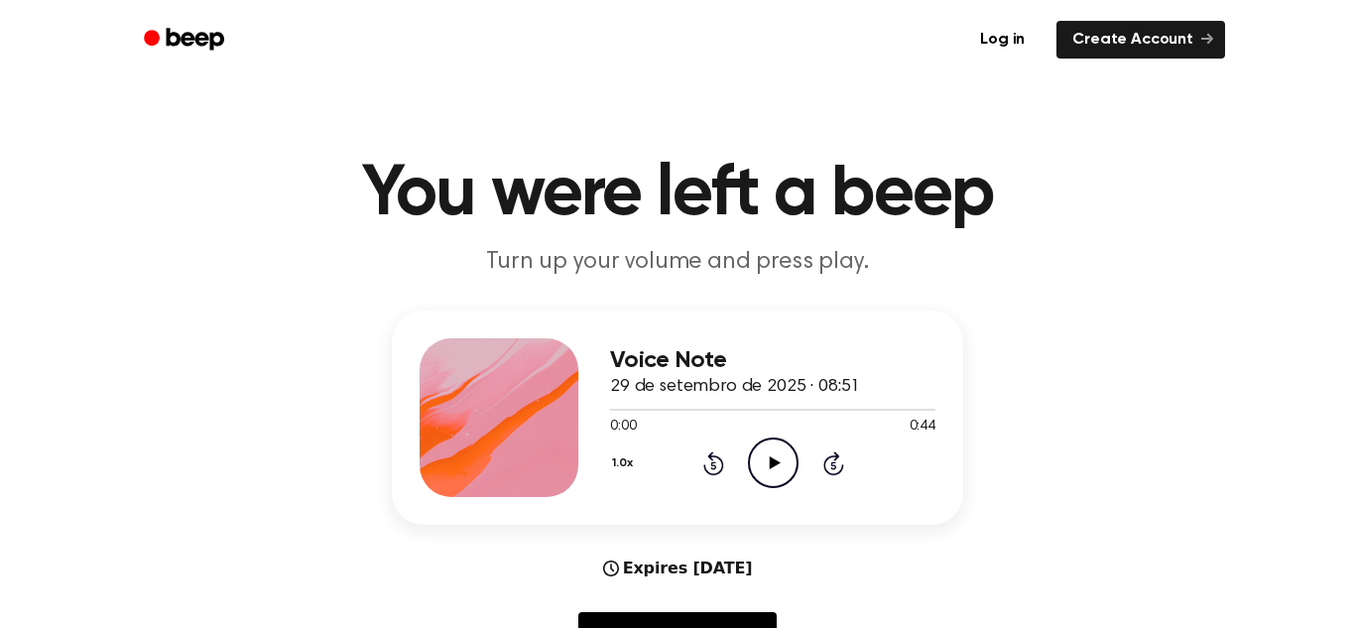  I want to click on a: Beep, so click(186, 40).